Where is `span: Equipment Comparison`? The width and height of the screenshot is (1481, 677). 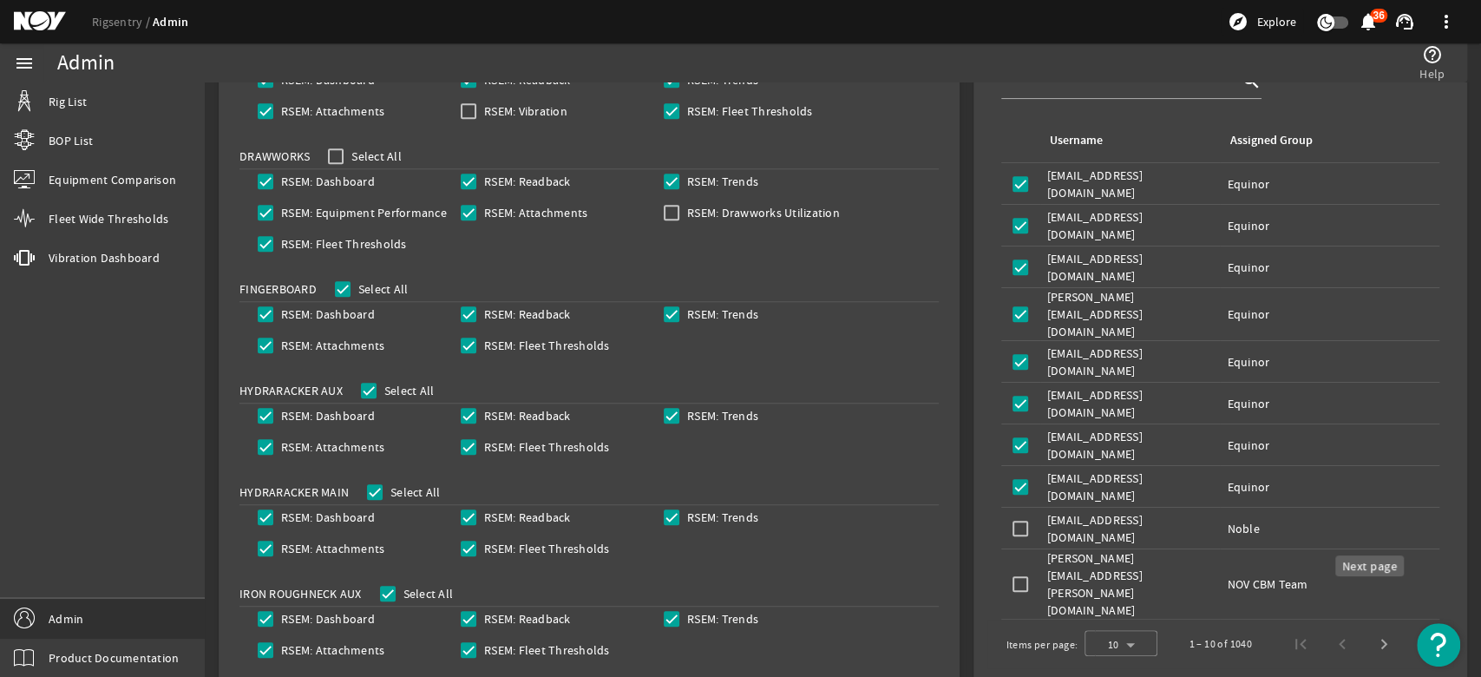 span: Equipment Comparison is located at coordinates (112, 180).